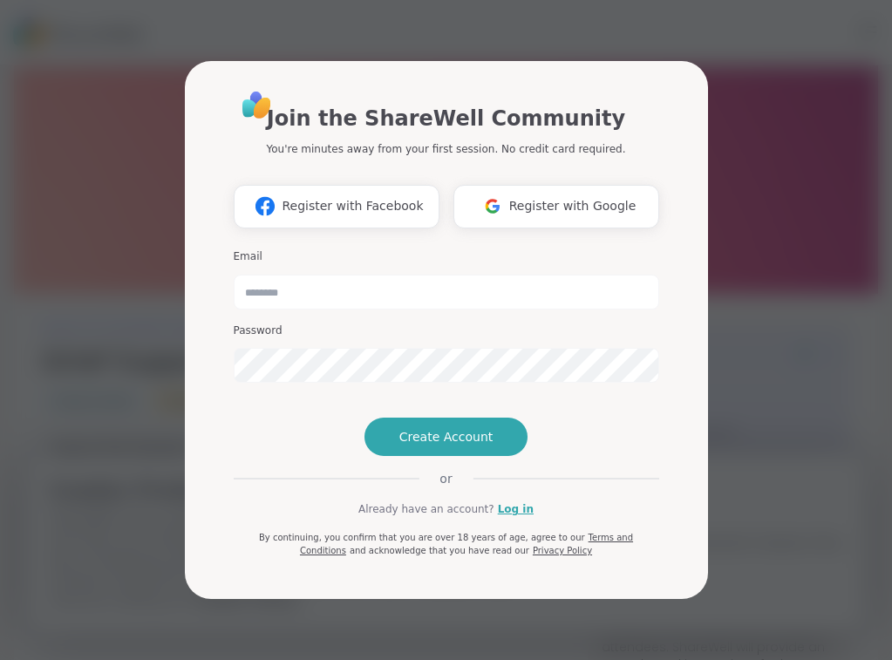 This screenshot has width=892, height=660. I want to click on p: You're minutes away from your first session. No credit card required., so click(447, 149).